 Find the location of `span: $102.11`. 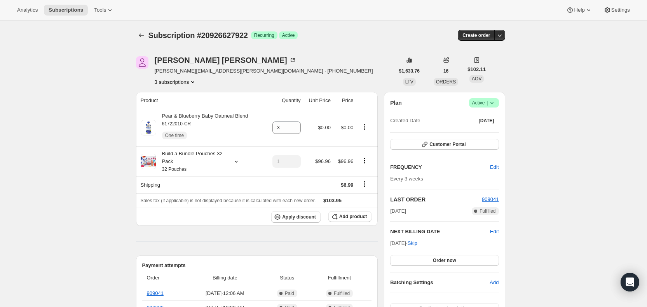

span: $102.11 is located at coordinates (476, 70).